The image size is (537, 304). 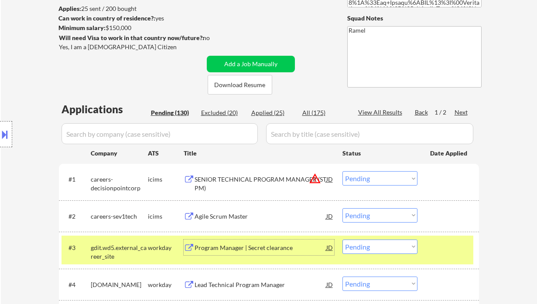 What do you see at coordinates (166, 154) in the screenshot?
I see `div: ATS` at bounding box center [166, 154].